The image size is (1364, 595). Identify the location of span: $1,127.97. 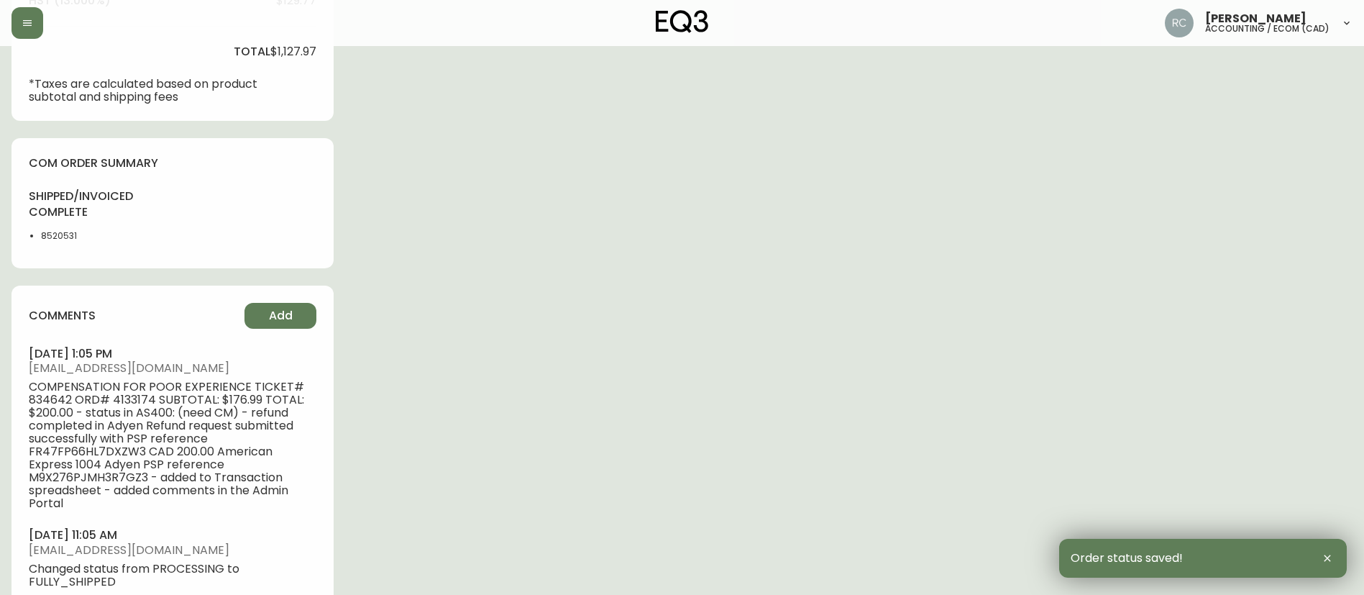
(293, 52).